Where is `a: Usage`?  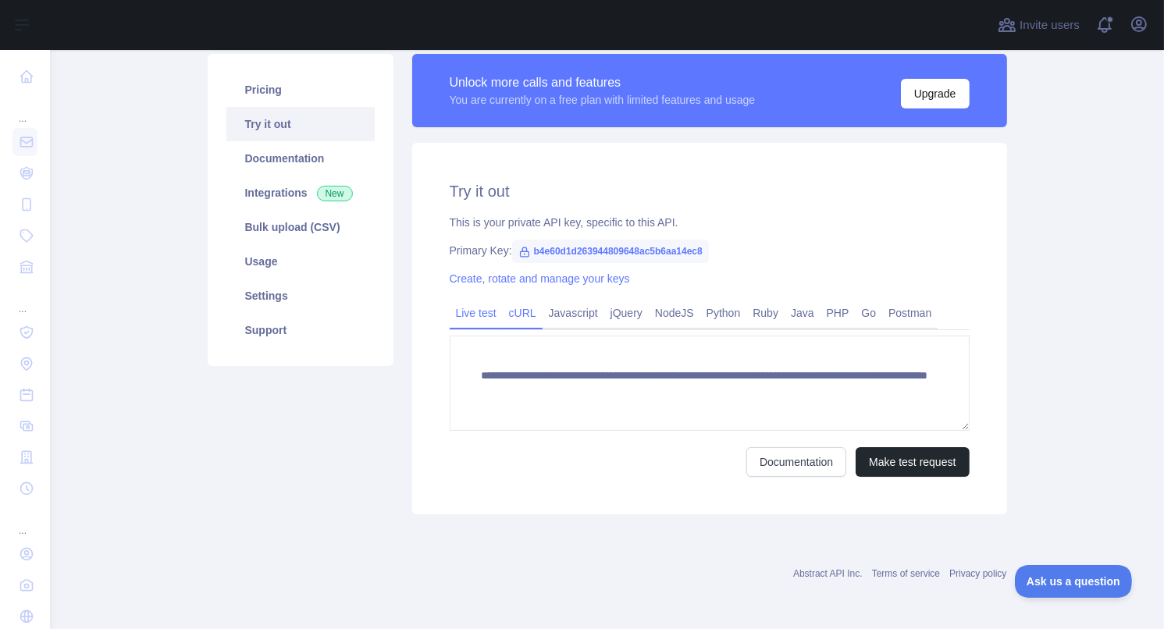 a: Usage is located at coordinates (300, 261).